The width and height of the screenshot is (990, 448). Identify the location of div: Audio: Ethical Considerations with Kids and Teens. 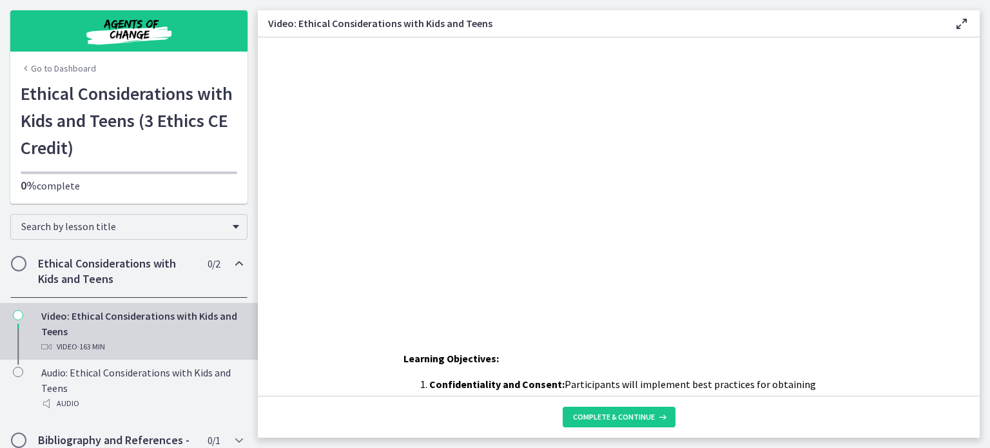
(142, 388).